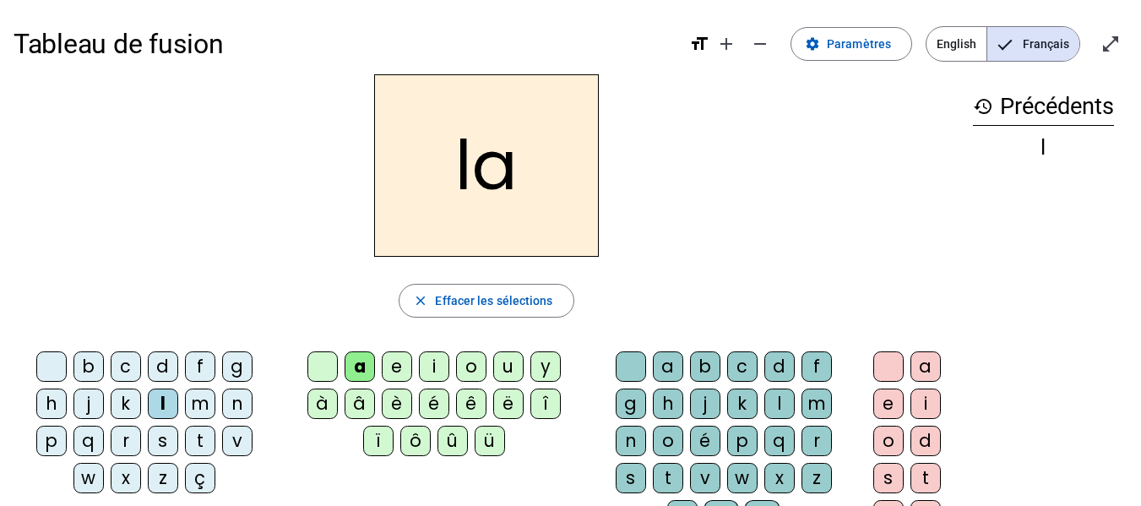  I want to click on div: ê, so click(471, 404).